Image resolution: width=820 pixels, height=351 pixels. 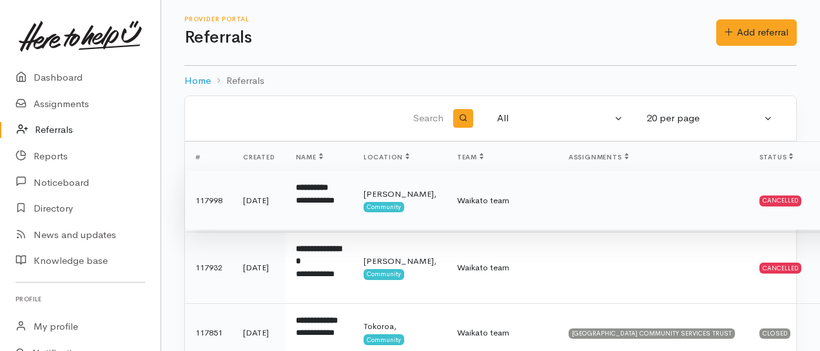 What do you see at coordinates (450, 19) in the screenshot?
I see `h6: Provider Portal` at bounding box center [450, 19].